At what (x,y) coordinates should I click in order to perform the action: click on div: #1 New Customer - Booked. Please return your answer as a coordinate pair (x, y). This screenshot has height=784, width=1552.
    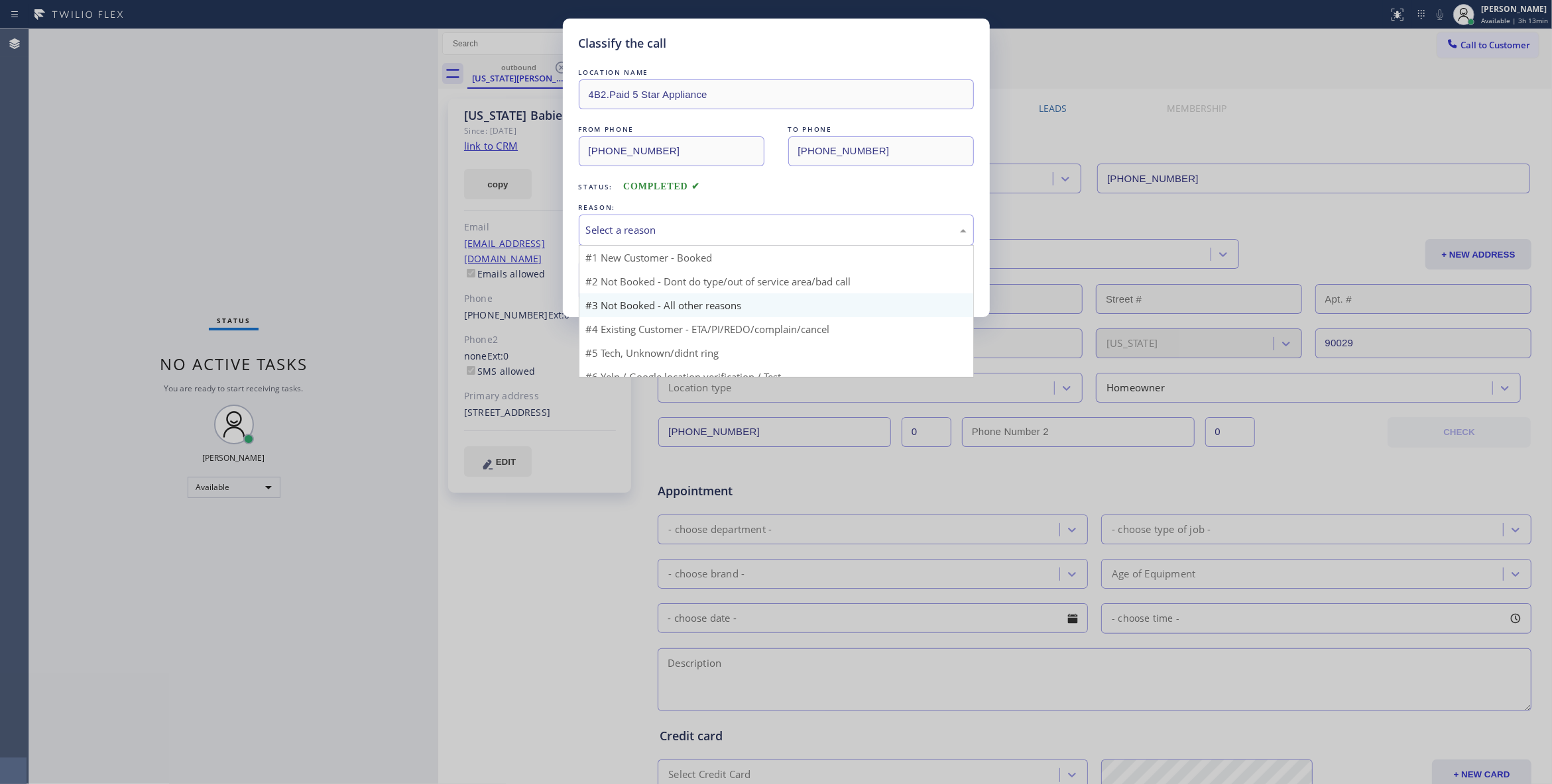
    Looking at the image, I should click on (776, 257).